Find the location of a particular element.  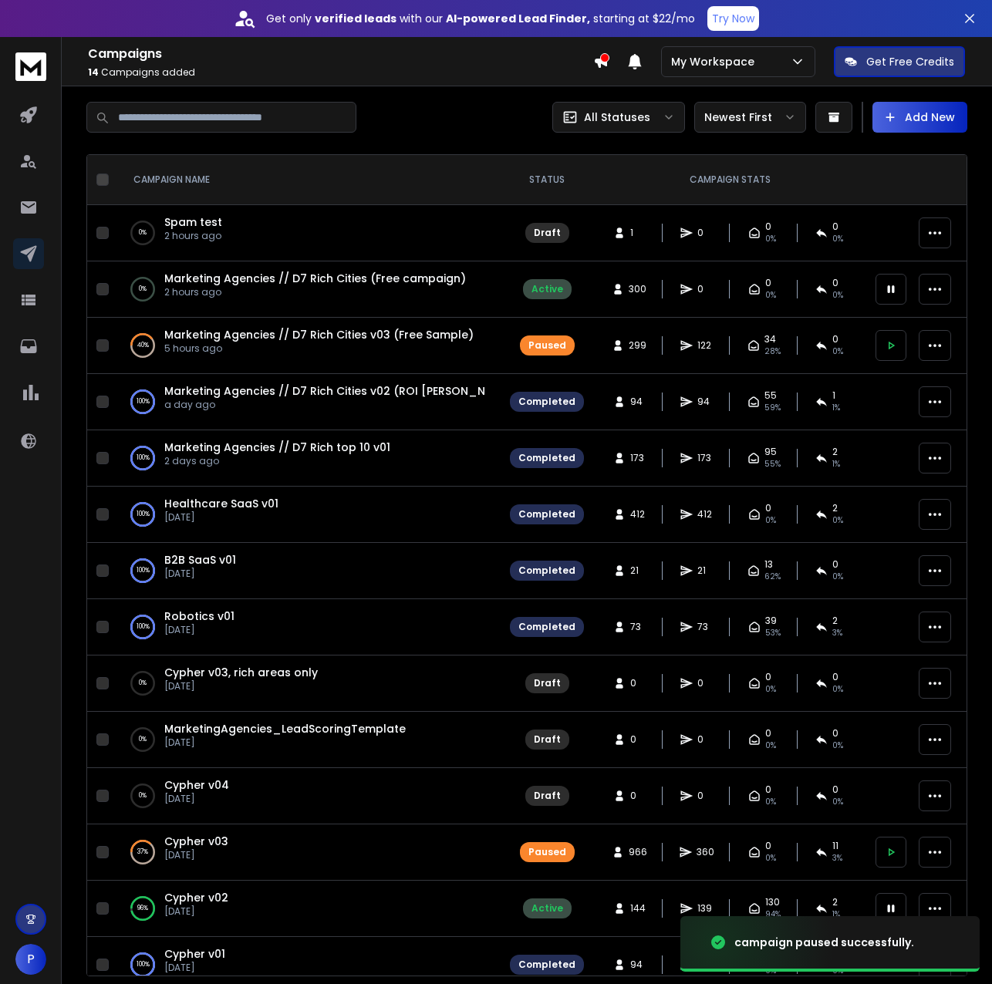

span: 21 is located at coordinates (705, 571).